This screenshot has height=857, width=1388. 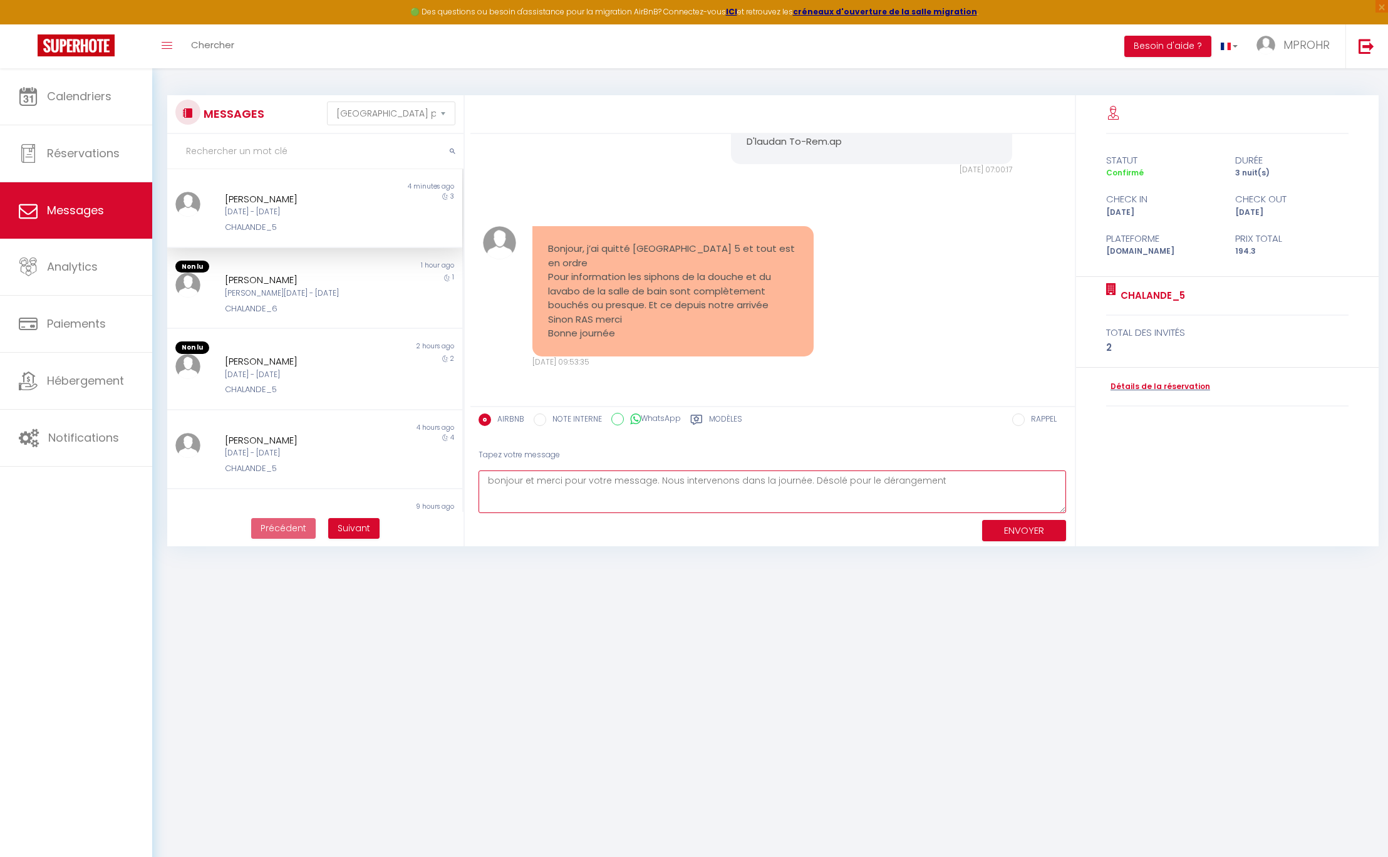 What do you see at coordinates (1291, 239) in the screenshot?
I see `div: Prix total` at bounding box center [1291, 239].